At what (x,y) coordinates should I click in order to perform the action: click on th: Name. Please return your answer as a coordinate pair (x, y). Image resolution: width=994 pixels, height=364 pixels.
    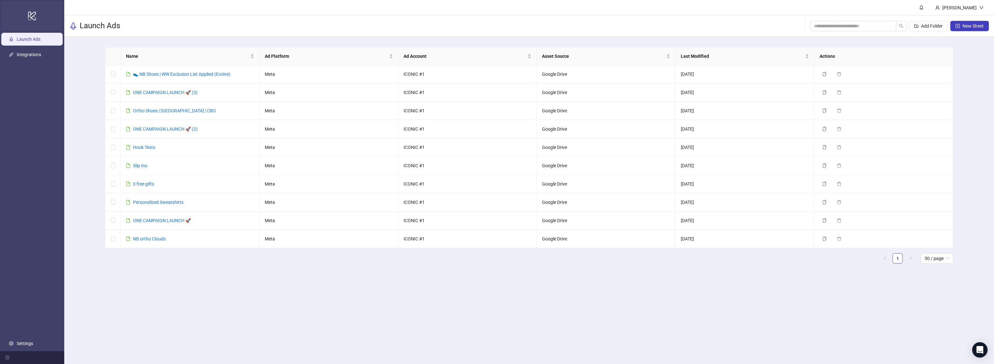
    Looking at the image, I should click on (190, 56).